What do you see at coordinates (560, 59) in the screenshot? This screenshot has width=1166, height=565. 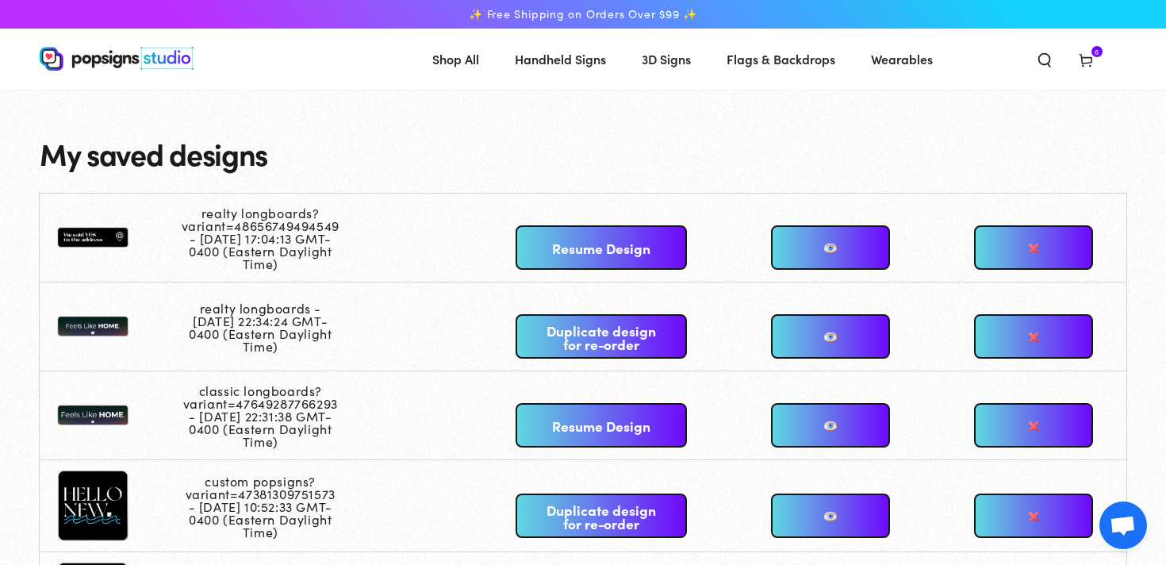 I see `a: Handheld Signs` at bounding box center [560, 59].